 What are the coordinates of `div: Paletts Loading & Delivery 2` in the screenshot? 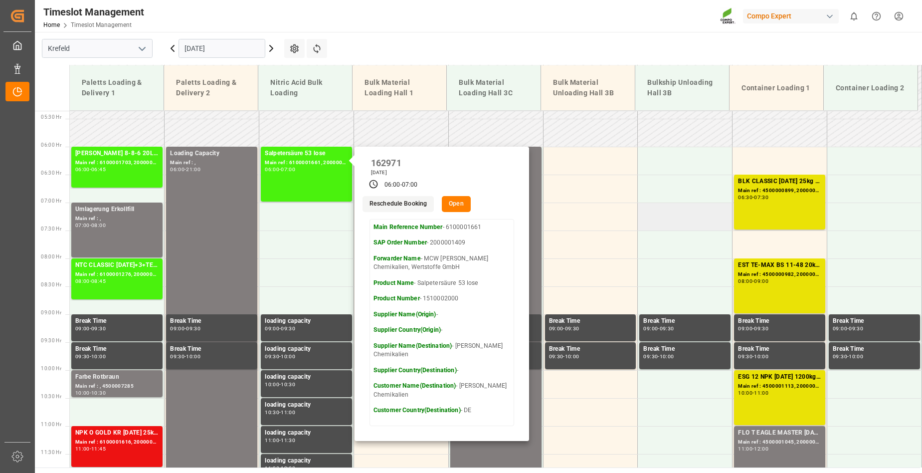 It's located at (211, 88).